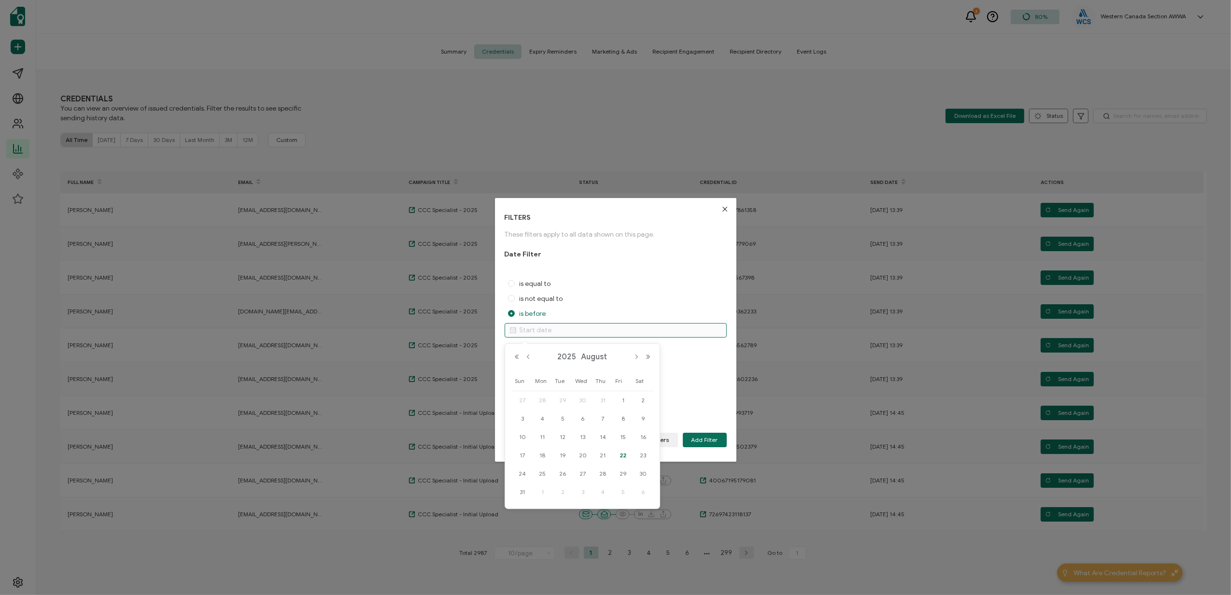 Image resolution: width=1231 pixels, height=595 pixels. What do you see at coordinates (562, 455) in the screenshot?
I see `span: 19` at bounding box center [562, 455].